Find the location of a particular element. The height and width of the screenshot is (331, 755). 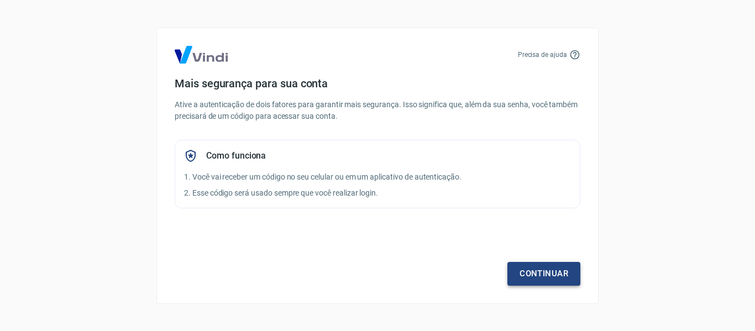

p: 1. Você vai receber um código no seu celular ou em um aplicativo de autenticação. is located at coordinates (378, 177).